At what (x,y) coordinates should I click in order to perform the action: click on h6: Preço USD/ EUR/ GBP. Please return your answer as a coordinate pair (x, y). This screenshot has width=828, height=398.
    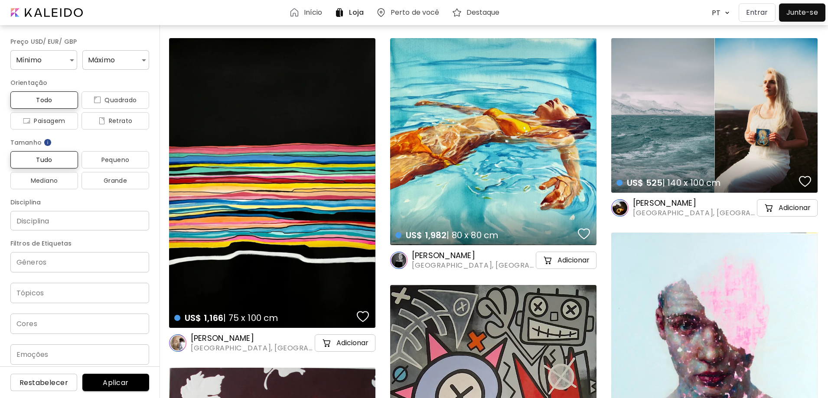
    Looking at the image, I should click on (80, 42).